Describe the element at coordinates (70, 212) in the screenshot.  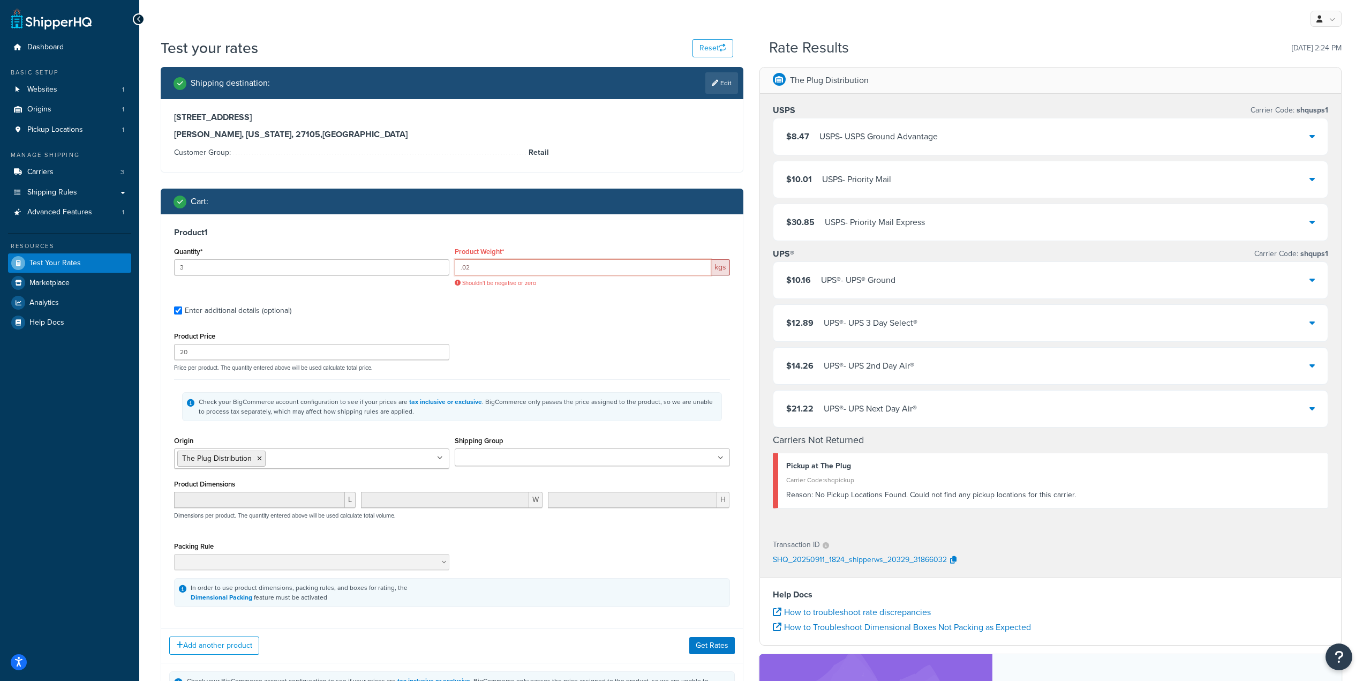
I see `li: Advanced Features` at that location.